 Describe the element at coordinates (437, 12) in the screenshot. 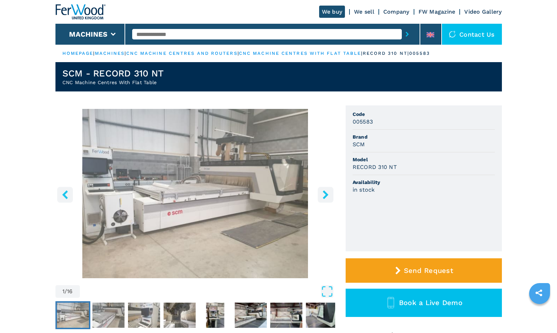

I see `a: FW Magazine` at that location.